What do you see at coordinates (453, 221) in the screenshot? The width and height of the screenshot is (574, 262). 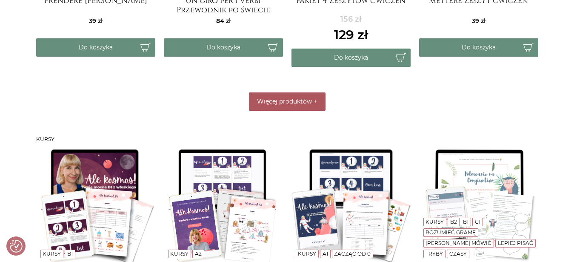 I see `a: B2` at bounding box center [453, 221].